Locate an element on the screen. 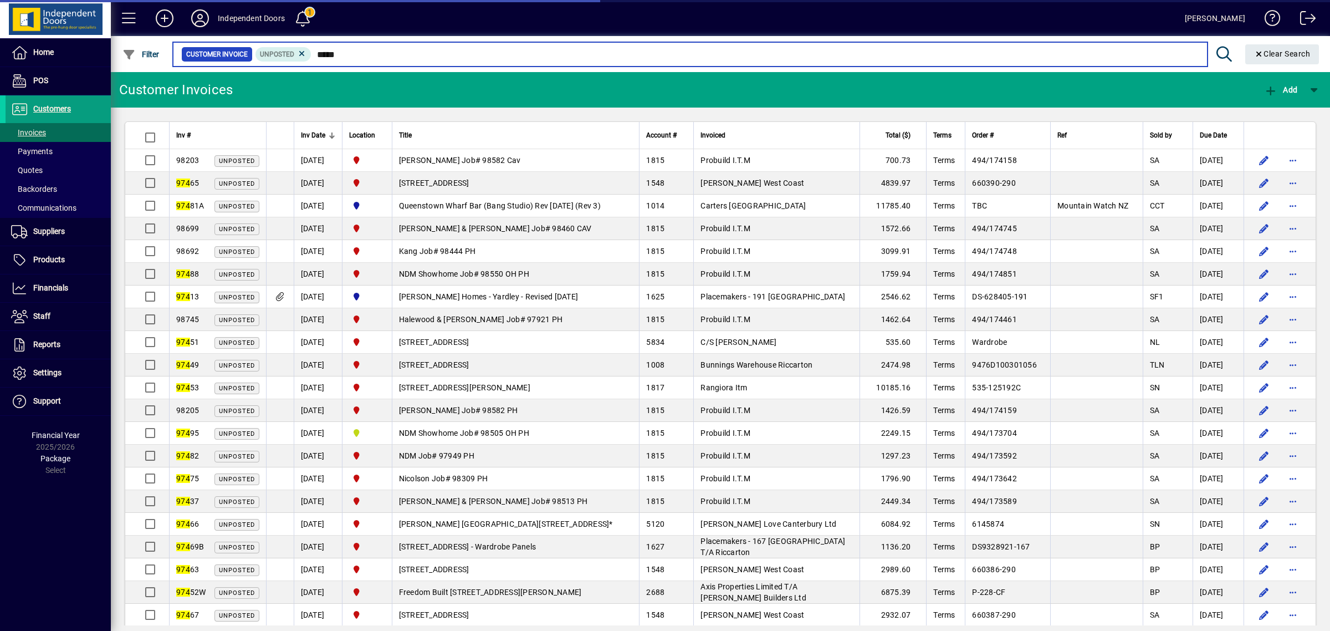 This screenshot has height=631, width=1330. a: Knowledge Base is located at coordinates (1269, 20).